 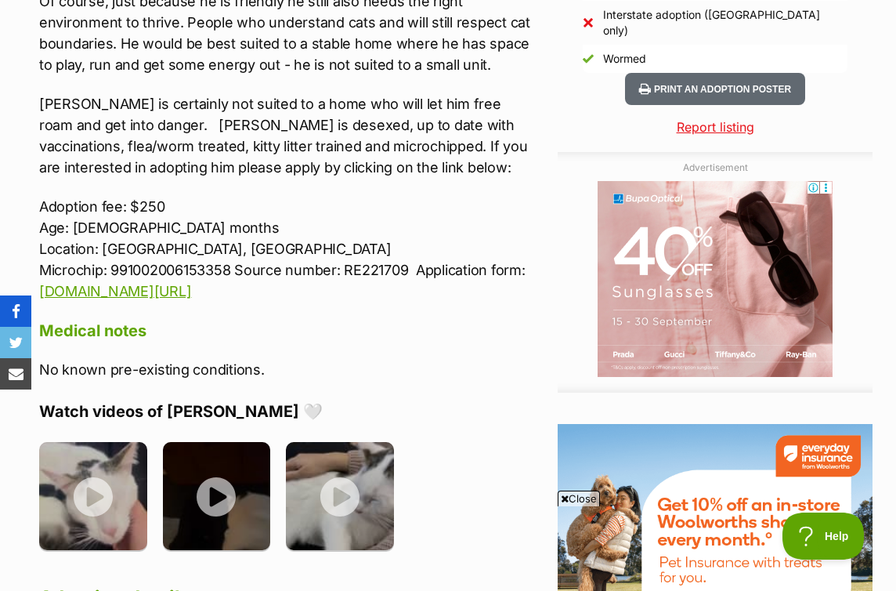 I want to click on div: Advertisement, so click(x=715, y=272).